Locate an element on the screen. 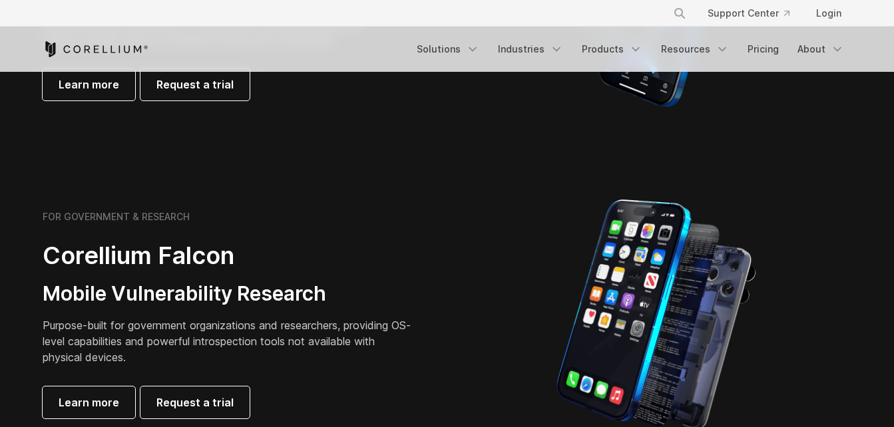  button: Search is located at coordinates (680, 13).